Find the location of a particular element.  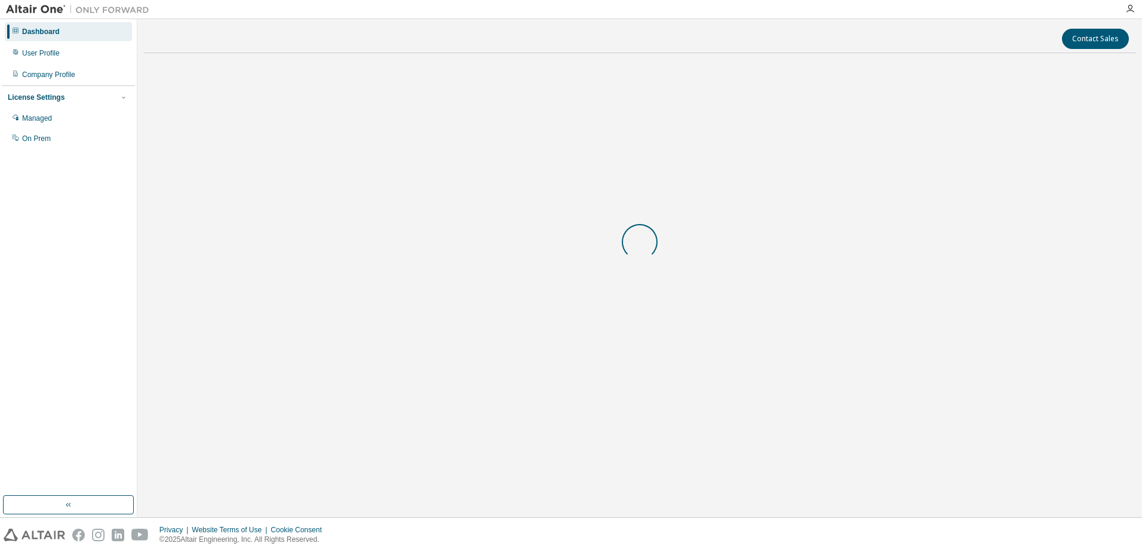

div: License Settings is located at coordinates (36, 97).